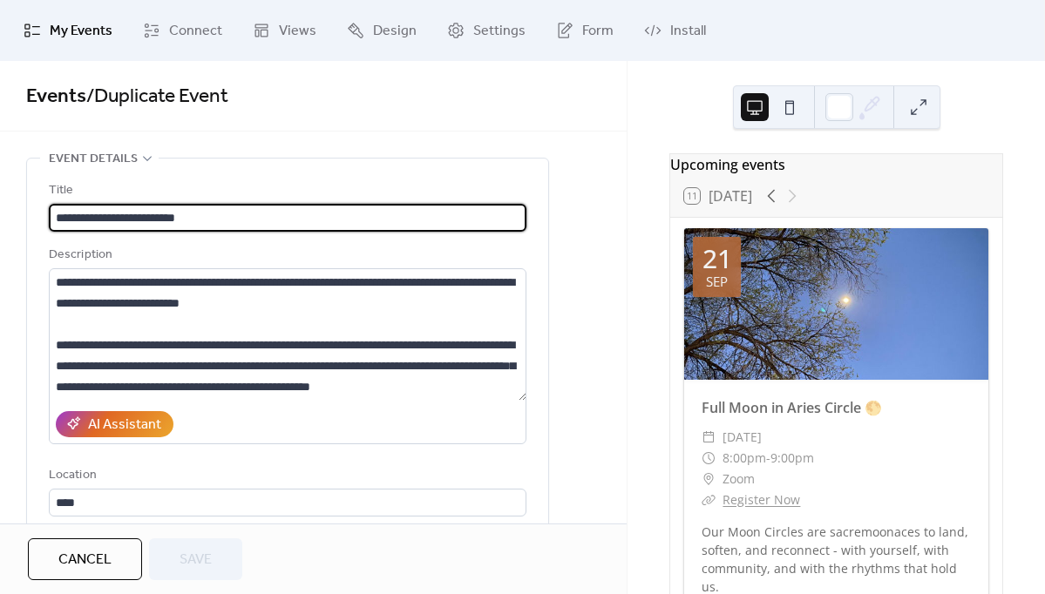 The height and width of the screenshot is (594, 1045). Describe the element at coordinates (598, 31) in the screenshot. I see `span: Form` at that location.